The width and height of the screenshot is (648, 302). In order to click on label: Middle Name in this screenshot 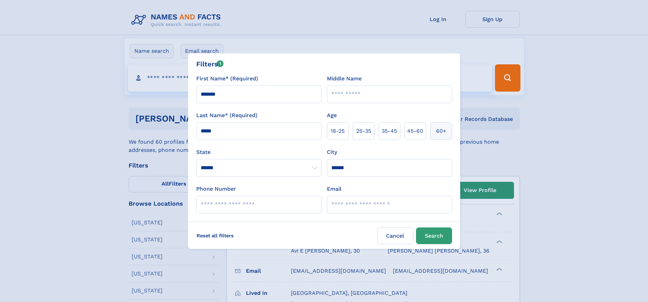, I will do `click(344, 79)`.